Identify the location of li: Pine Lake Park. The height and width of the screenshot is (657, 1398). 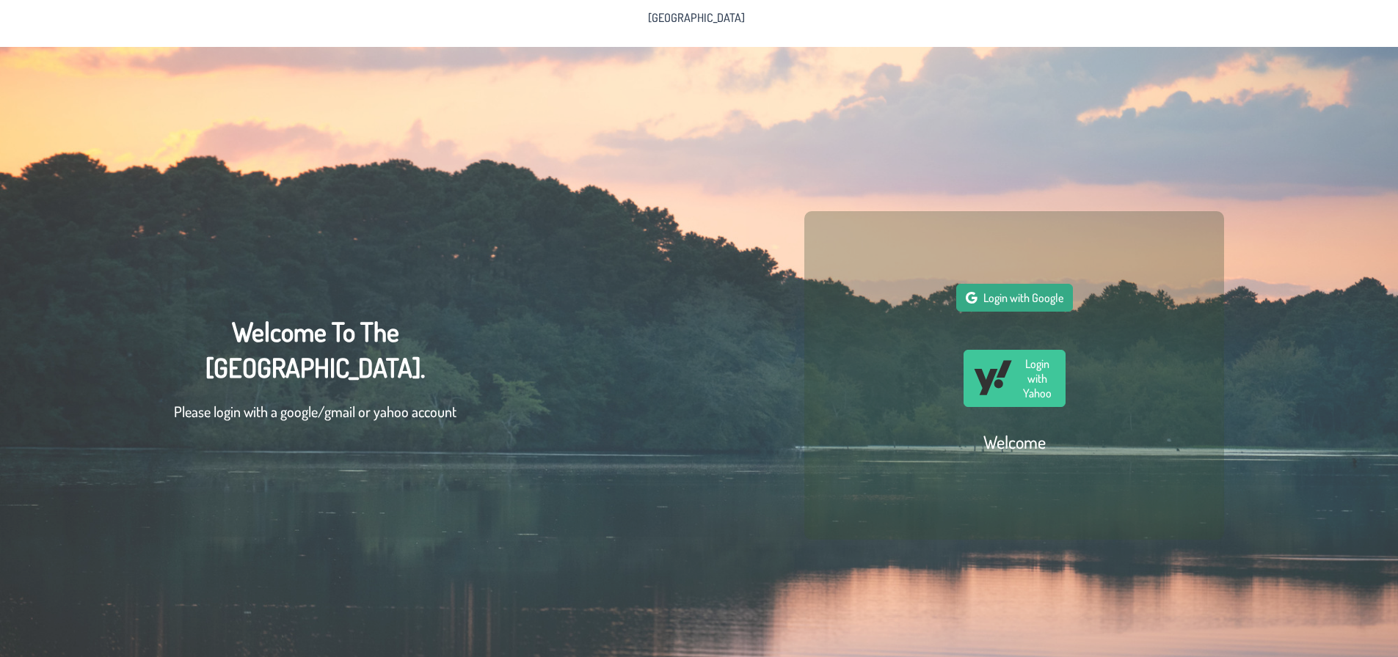
(696, 18).